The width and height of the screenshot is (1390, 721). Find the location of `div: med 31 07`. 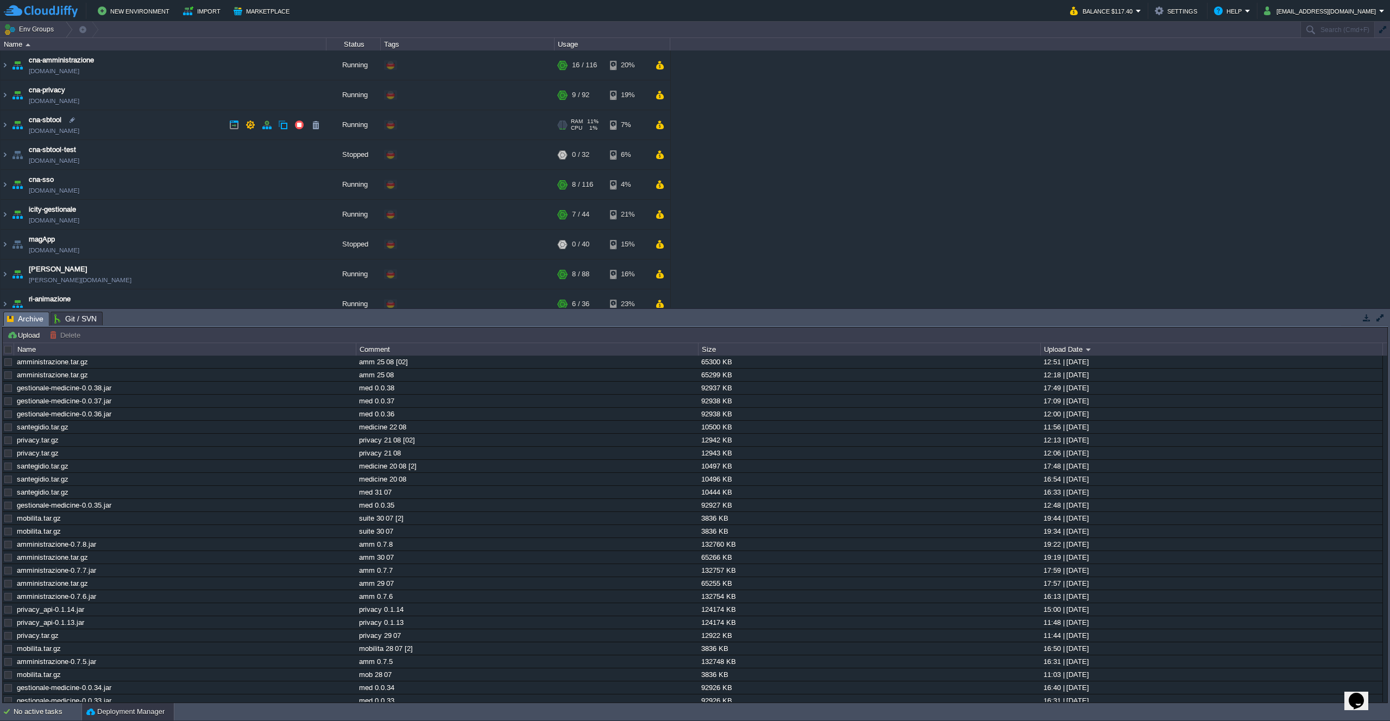

div: med 31 07 is located at coordinates (527, 492).